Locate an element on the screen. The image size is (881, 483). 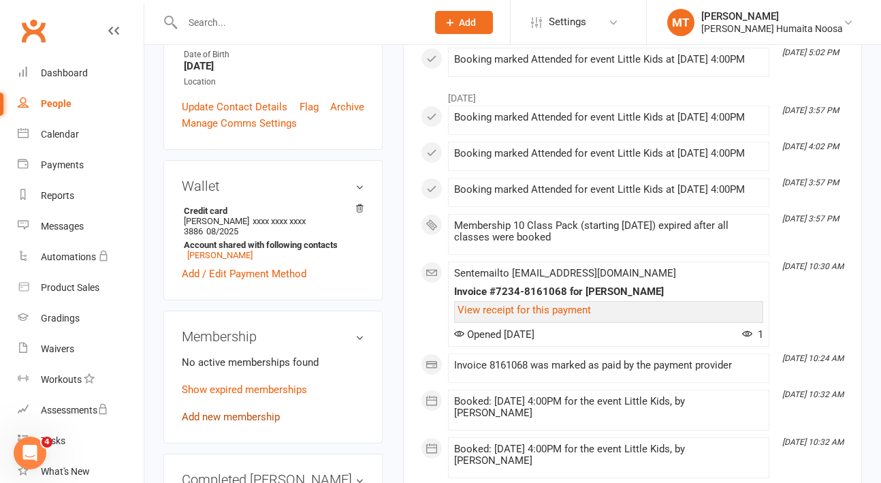
a: Product Sales is located at coordinates (80, 287).